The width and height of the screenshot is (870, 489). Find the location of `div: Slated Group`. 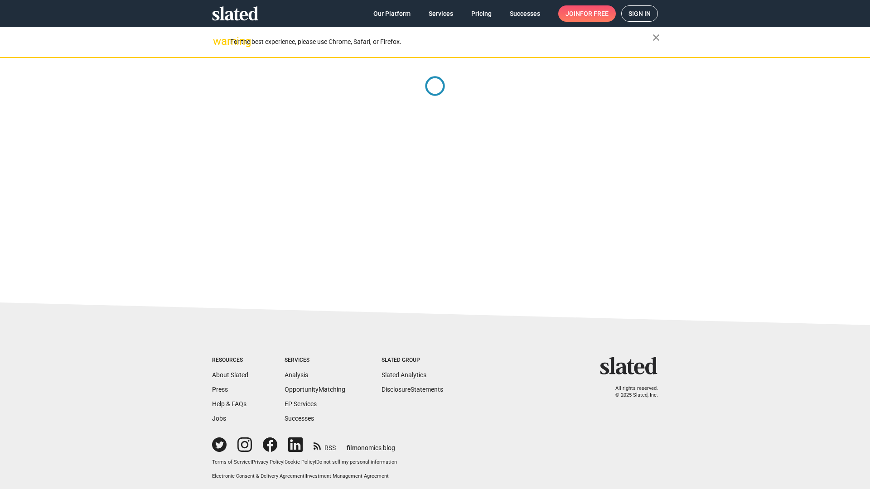

div: Slated Group is located at coordinates (412, 361).